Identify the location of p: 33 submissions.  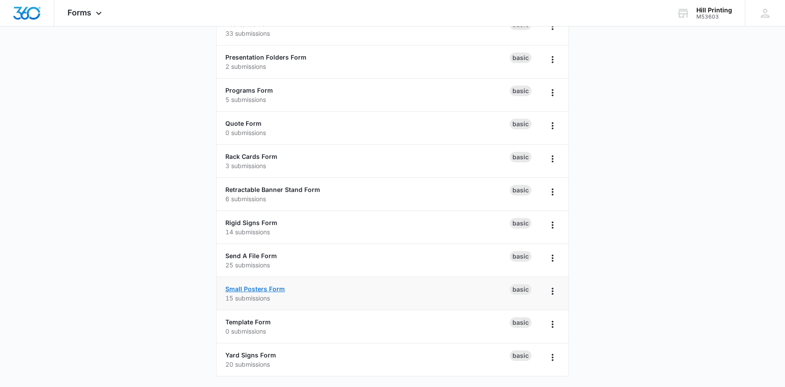
(367, 33).